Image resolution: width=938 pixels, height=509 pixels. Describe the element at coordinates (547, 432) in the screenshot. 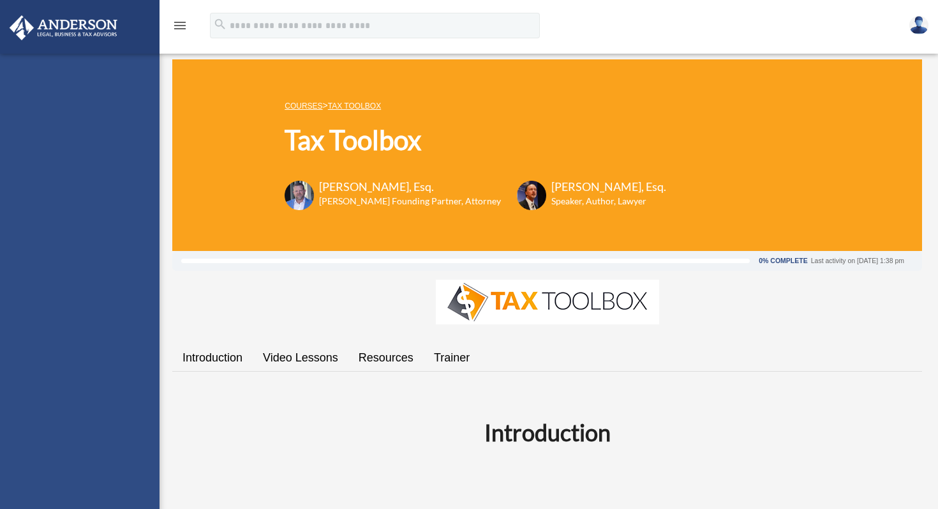

I see `h2: Introduction` at that location.